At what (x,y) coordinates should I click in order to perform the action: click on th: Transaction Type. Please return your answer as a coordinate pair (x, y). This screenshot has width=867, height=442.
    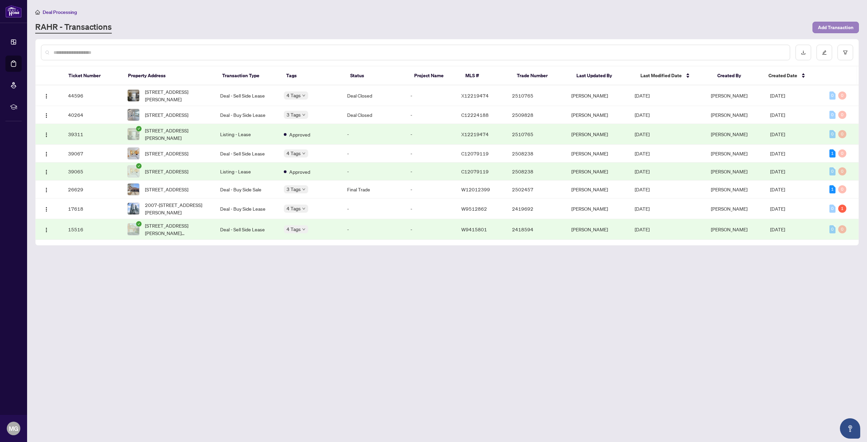
    Looking at the image, I should click on (249, 76).